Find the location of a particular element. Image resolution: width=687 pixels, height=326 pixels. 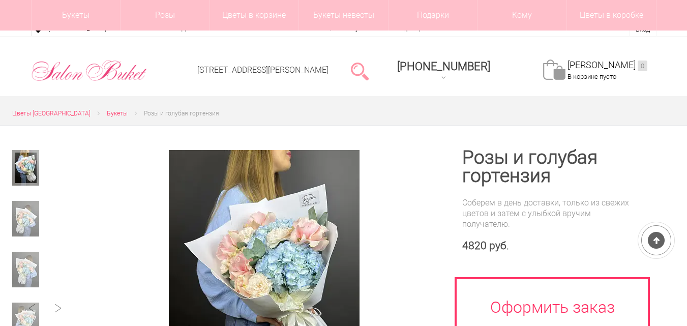

img: Цветы Нижний Новгород is located at coordinates (89, 71).